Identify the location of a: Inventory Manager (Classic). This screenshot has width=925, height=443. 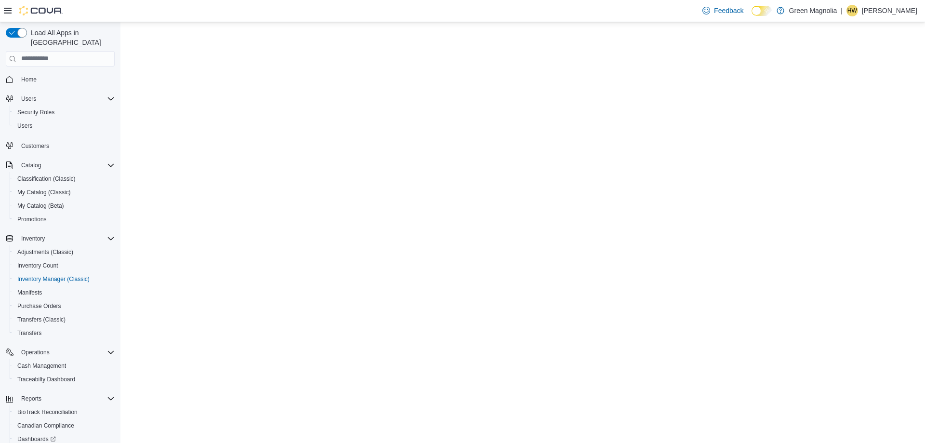
(53, 279).